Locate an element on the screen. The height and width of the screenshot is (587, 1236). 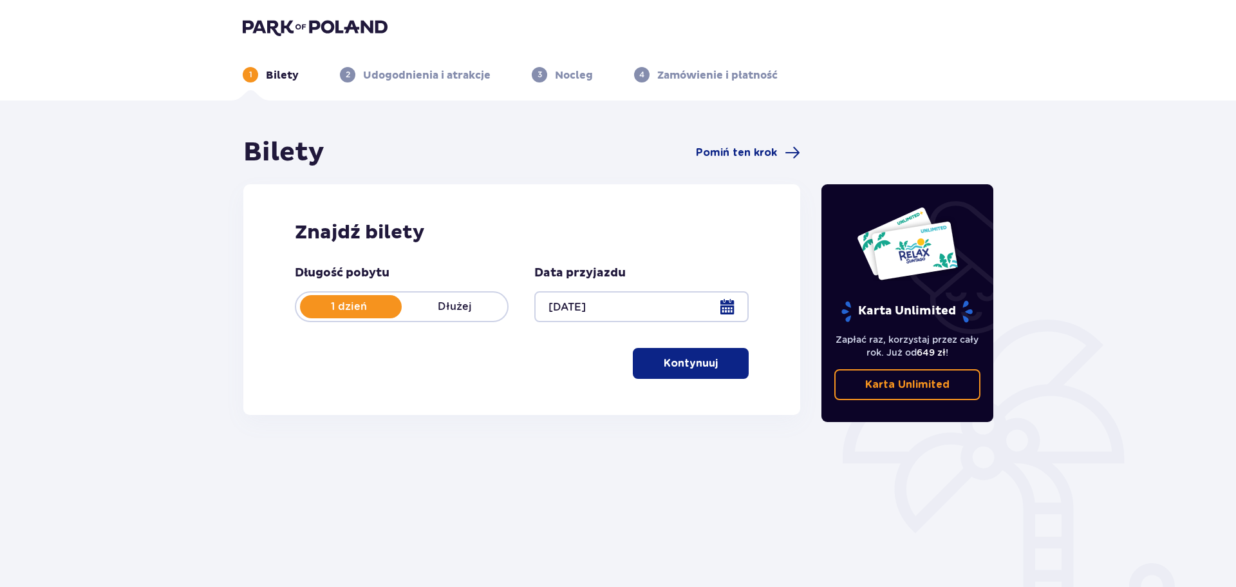
h1: Bilety is located at coordinates (284, 153).